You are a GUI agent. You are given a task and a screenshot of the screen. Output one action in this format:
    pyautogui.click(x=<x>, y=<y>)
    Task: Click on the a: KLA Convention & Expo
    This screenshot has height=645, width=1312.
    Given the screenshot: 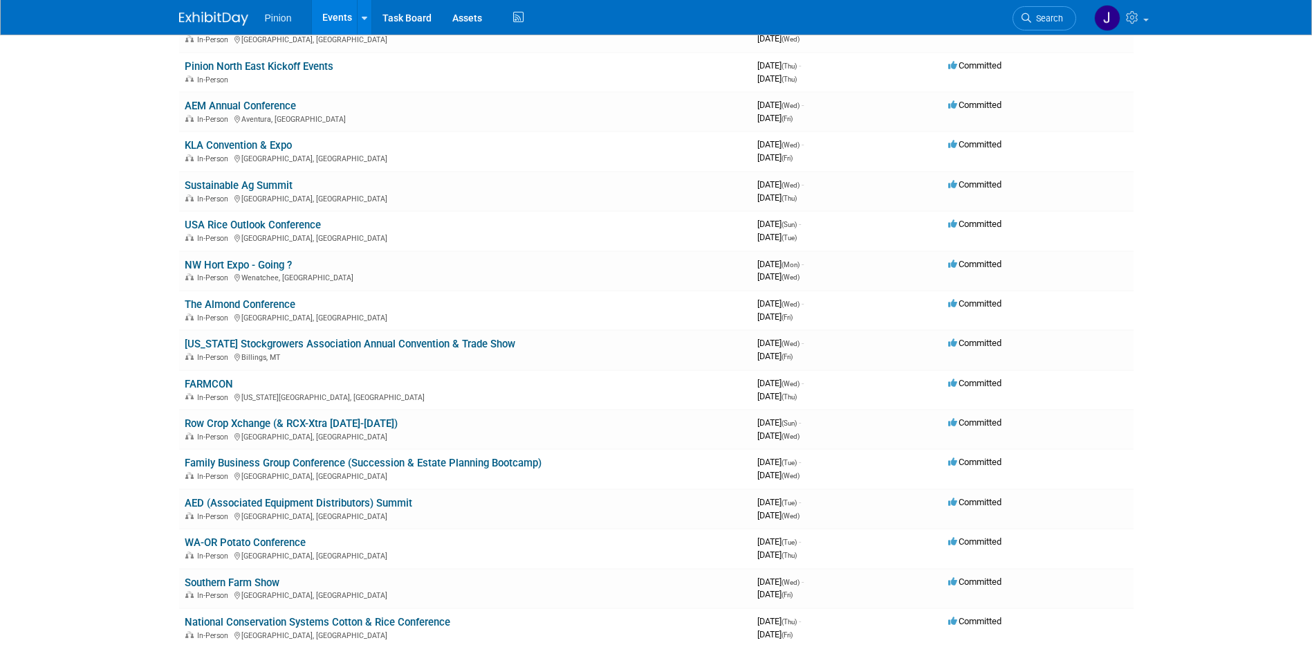 What is the action you would take?
    pyautogui.click(x=238, y=145)
    